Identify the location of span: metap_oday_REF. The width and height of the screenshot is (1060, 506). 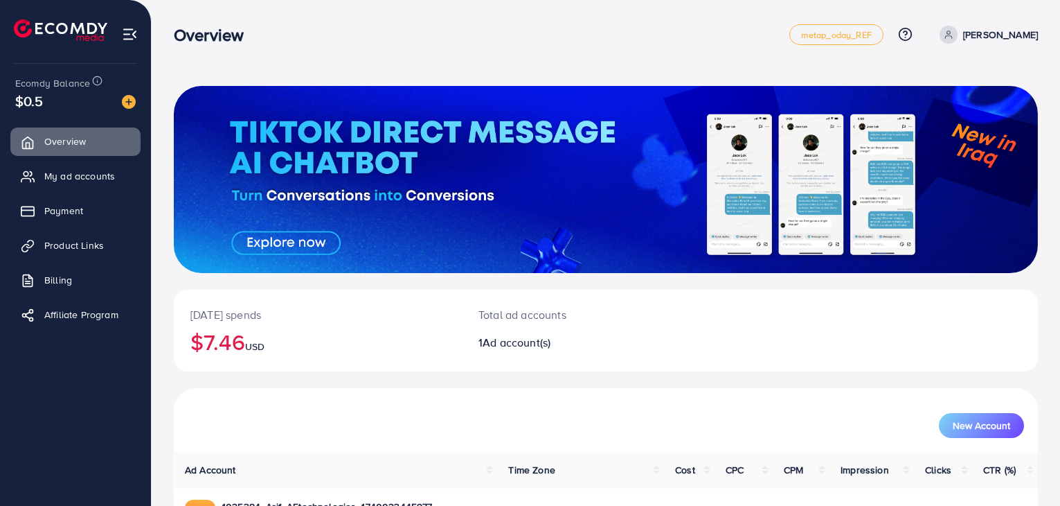
(837, 35).